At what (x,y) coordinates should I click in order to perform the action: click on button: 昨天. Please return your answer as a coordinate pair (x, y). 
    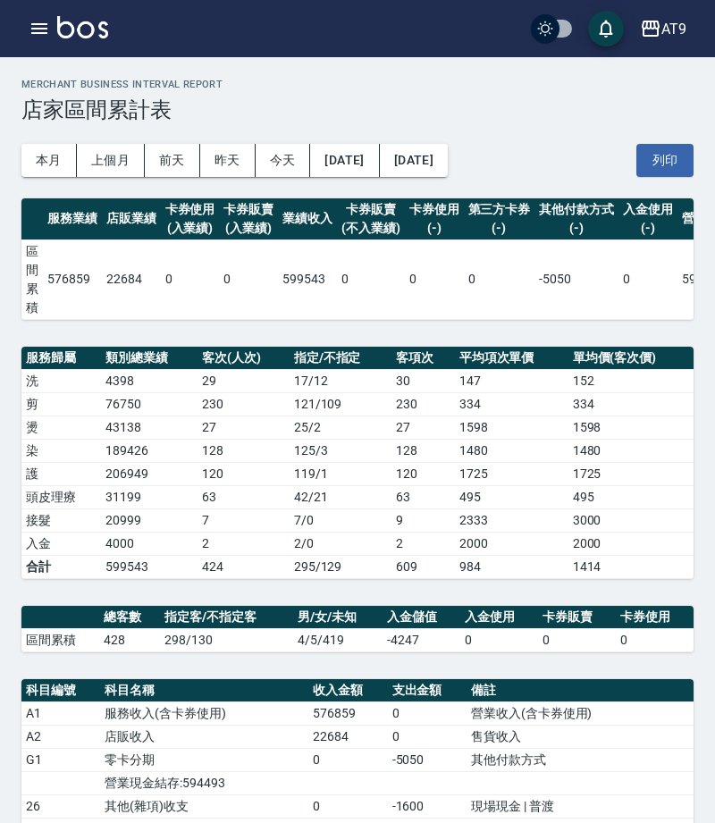
    Looking at the image, I should click on (228, 160).